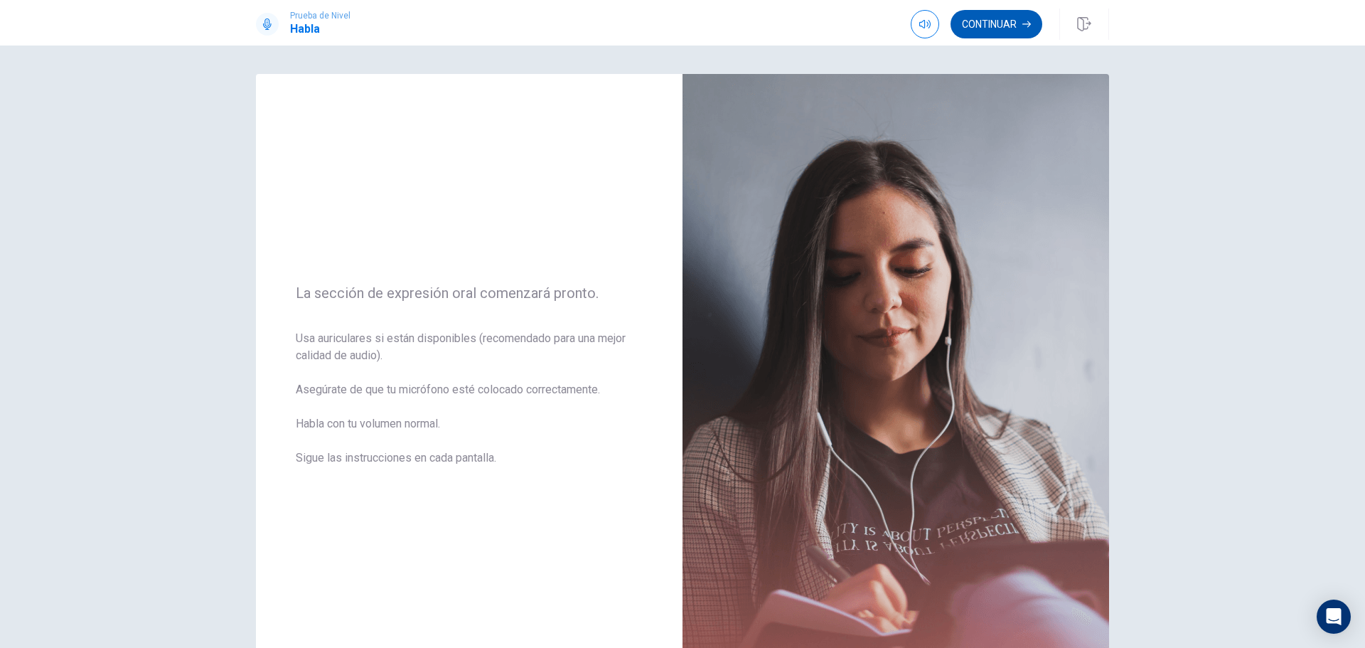 Image resolution: width=1365 pixels, height=648 pixels. What do you see at coordinates (320, 29) in the screenshot?
I see `h1: Habla` at bounding box center [320, 29].